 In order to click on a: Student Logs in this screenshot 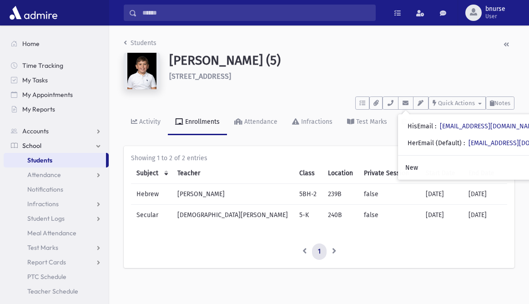, I will do `click(56, 218)`.